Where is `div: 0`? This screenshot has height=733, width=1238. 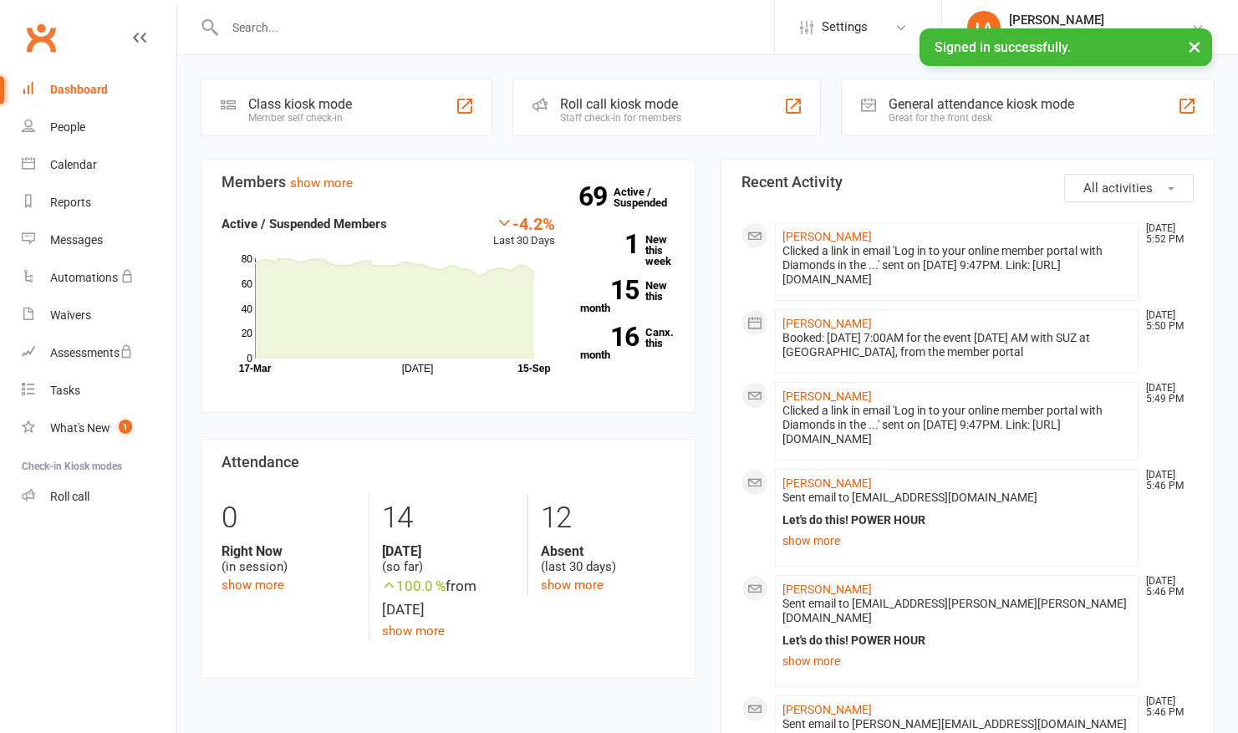 div: 0 is located at coordinates (288, 518).